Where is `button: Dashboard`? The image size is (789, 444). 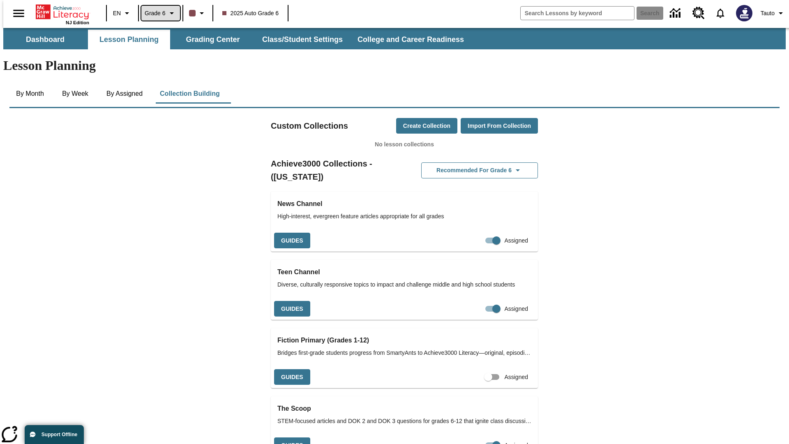 button: Dashboard is located at coordinates (45, 39).